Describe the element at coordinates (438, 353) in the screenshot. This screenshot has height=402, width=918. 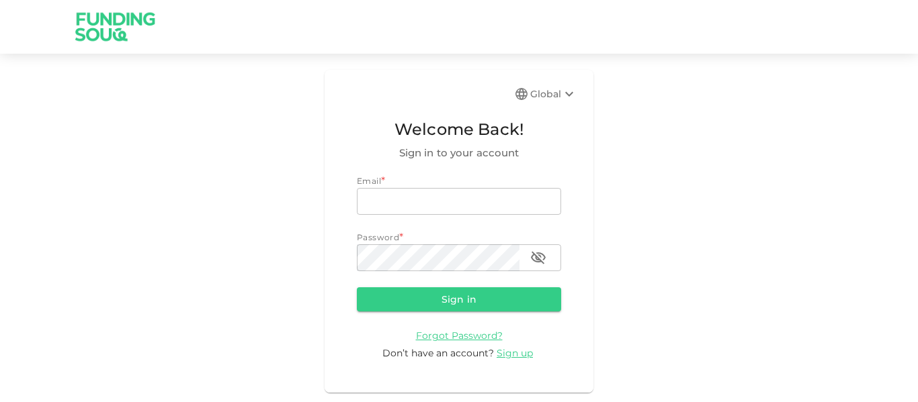
I see `span: Don’t have an account?` at that location.